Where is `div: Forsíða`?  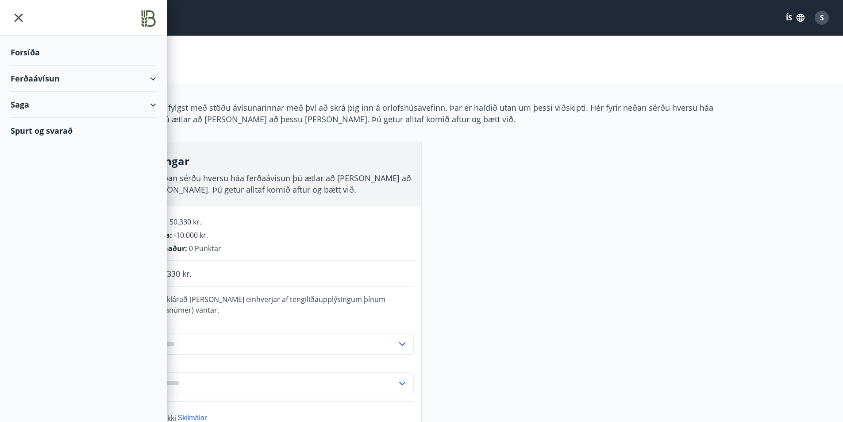 div: Forsíða is located at coordinates (83, 52).